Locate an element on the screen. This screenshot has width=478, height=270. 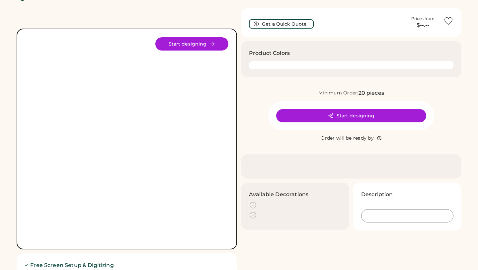
h3: Description is located at coordinates (377, 194).